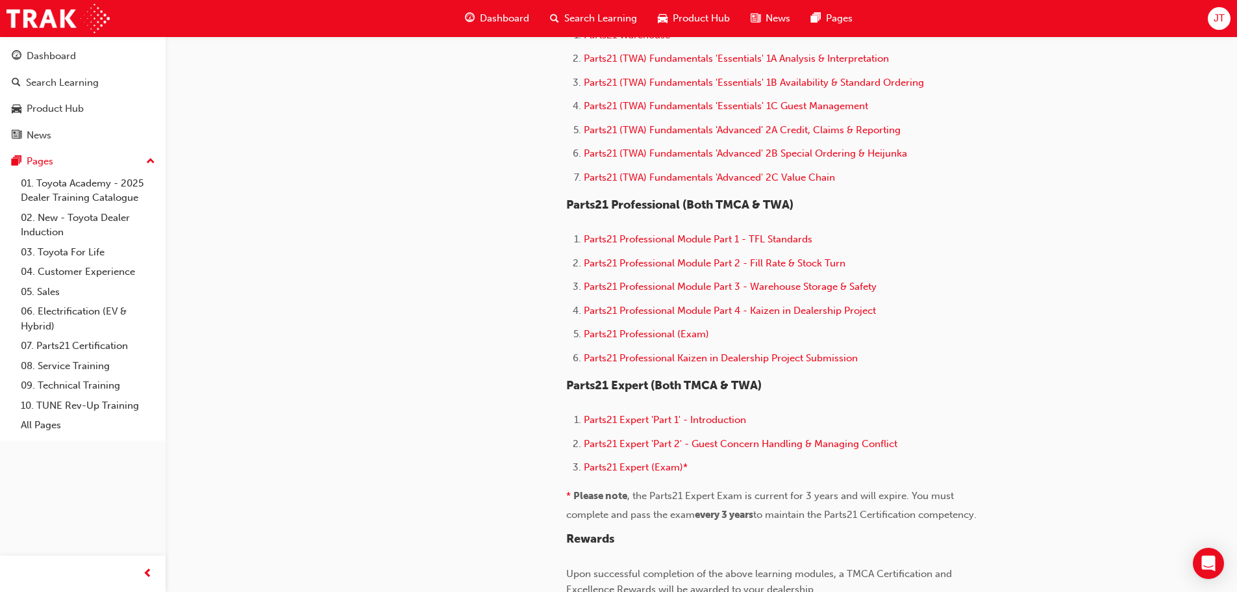 This screenshot has height=592, width=1237. What do you see at coordinates (770, 18) in the screenshot?
I see `a: news-iconNews` at bounding box center [770, 18].